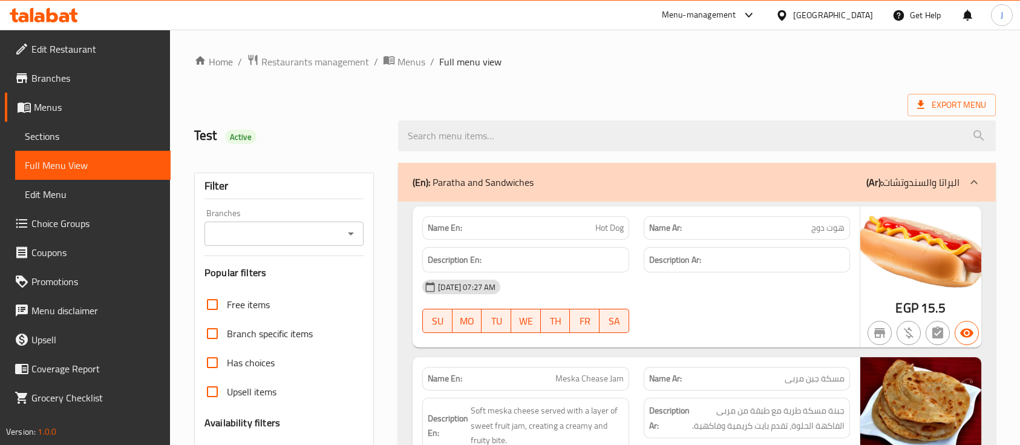 This screenshot has width=1020, height=445. I want to click on span: J, so click(1002, 15).